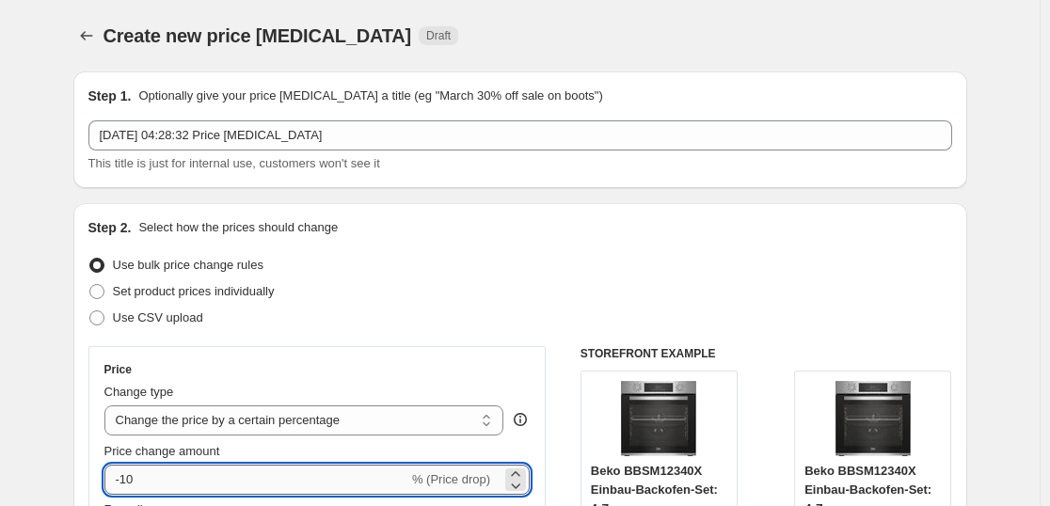 The width and height of the screenshot is (1050, 506). Describe the element at coordinates (438, 36) in the screenshot. I see `span: Draft` at that location.